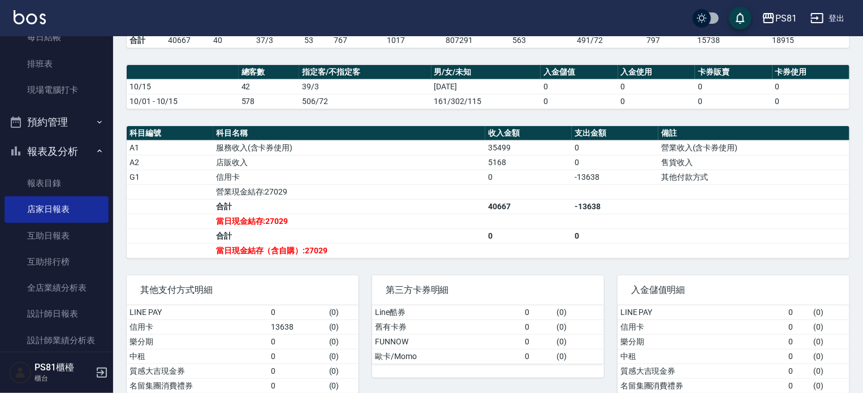  What do you see at coordinates (447, 313) in the screenshot?
I see `td: Line酷券` at bounding box center [447, 313].